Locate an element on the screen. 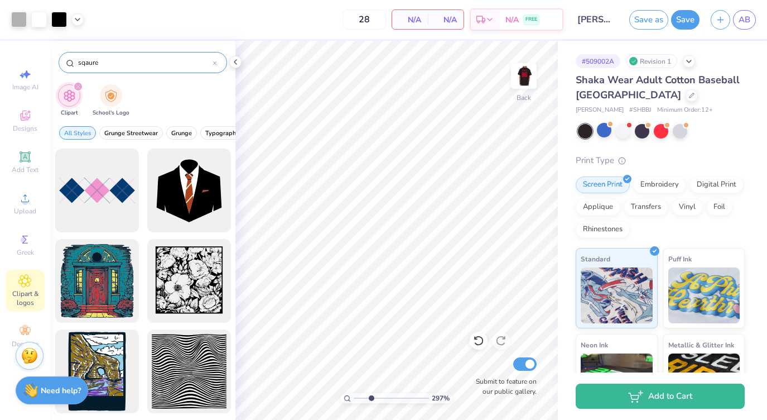 The height and width of the screenshot is (420, 767). span: Grunge is located at coordinates (181, 133).